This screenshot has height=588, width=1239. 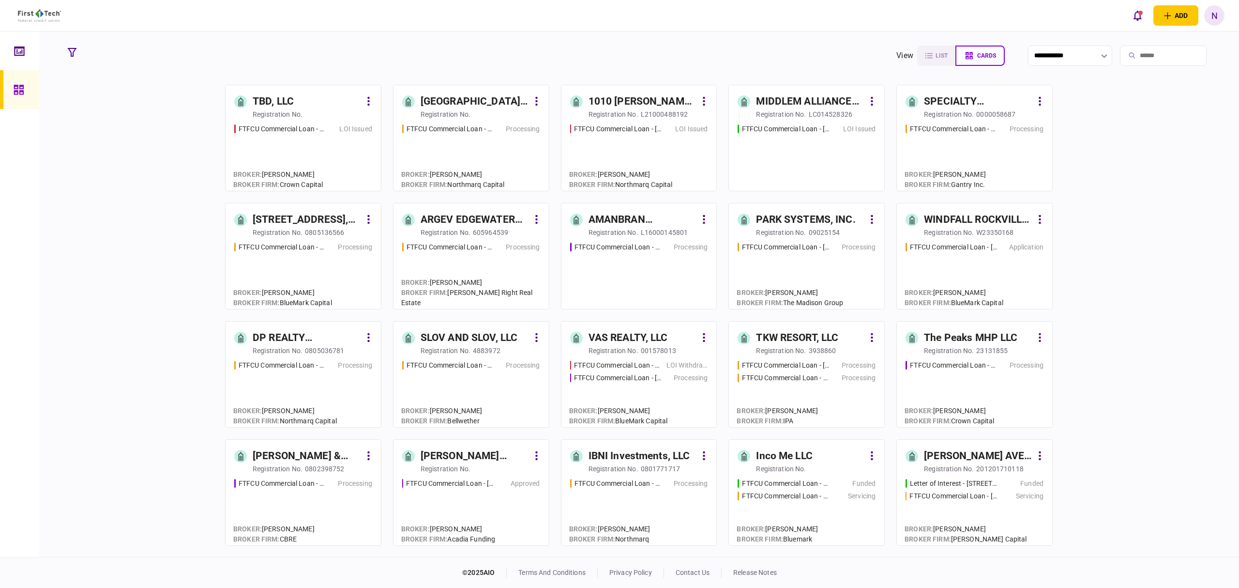 What do you see at coordinates (552, 572) in the screenshot?
I see `a: terms and conditions` at bounding box center [552, 572].